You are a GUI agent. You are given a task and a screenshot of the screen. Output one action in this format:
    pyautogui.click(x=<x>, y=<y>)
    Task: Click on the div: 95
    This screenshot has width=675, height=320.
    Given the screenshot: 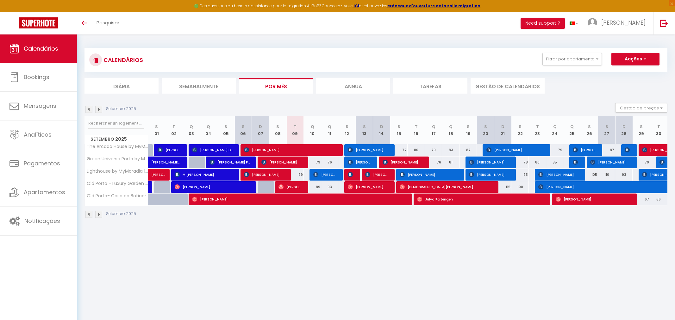 What is the action you would take?
    pyautogui.click(x=520, y=175)
    